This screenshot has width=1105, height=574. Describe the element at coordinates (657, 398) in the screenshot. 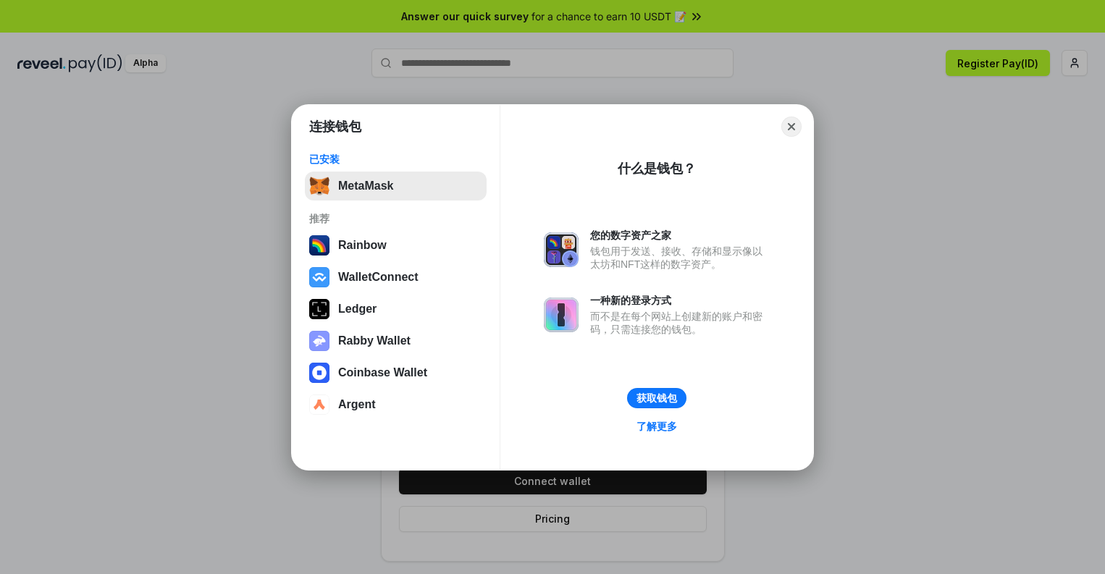

I see `div: 获取钱包` at that location.